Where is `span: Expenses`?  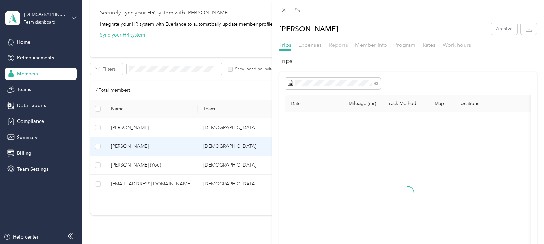 span: Expenses is located at coordinates (310, 45).